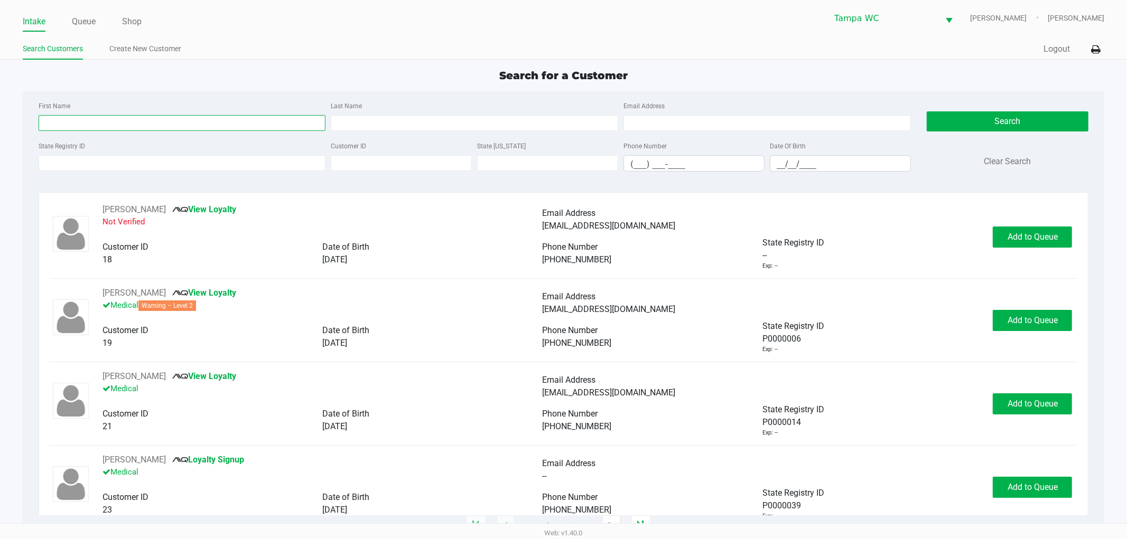 The width and height of the screenshot is (1127, 539). What do you see at coordinates (145, 49) in the screenshot?
I see `a: Create New Customer` at bounding box center [145, 49].